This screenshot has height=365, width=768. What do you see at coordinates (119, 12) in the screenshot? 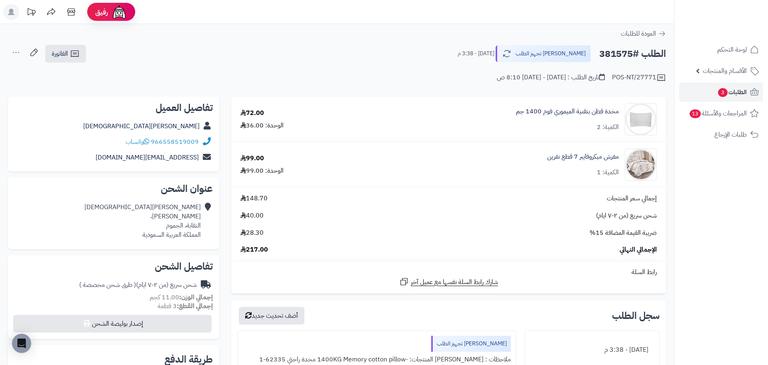
I see `img: ai-face.png` at bounding box center [119, 12].